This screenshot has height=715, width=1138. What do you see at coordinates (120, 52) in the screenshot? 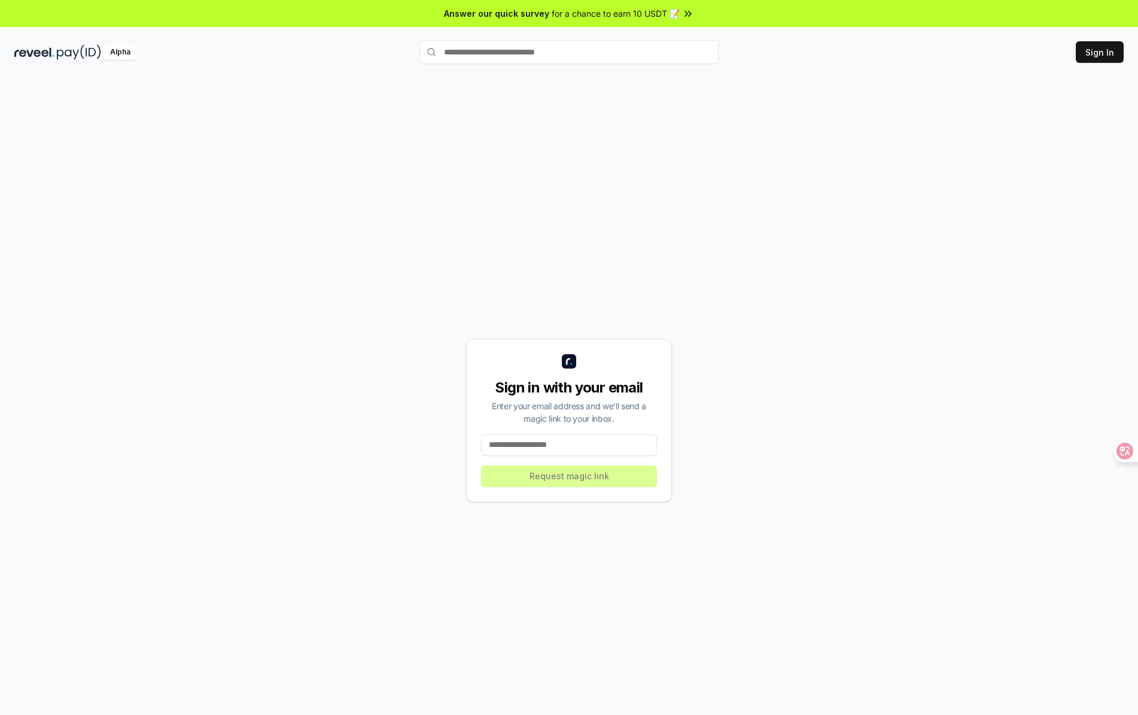
I see `div: Alpha` at bounding box center [120, 52].